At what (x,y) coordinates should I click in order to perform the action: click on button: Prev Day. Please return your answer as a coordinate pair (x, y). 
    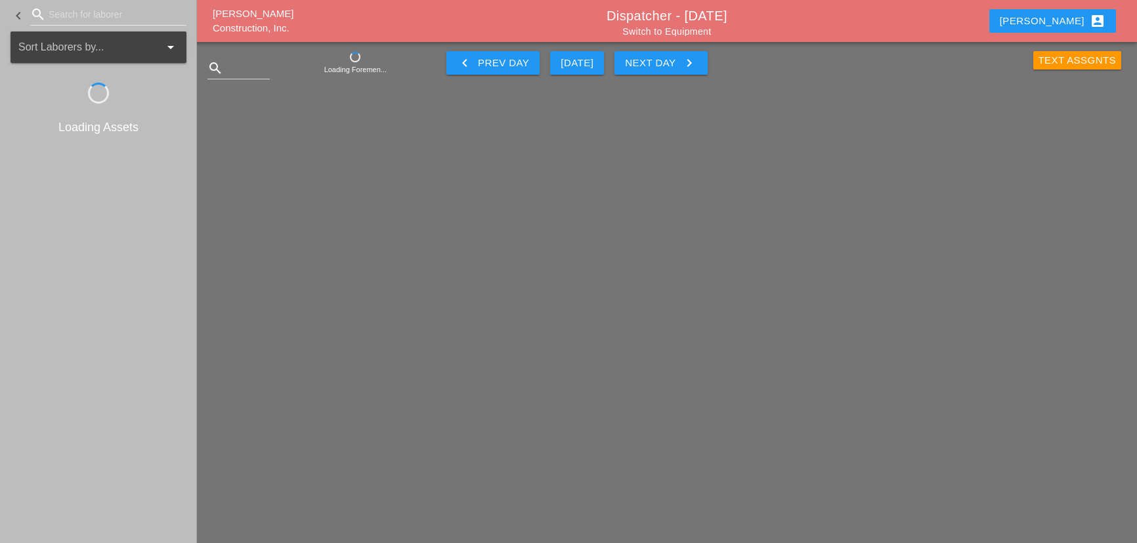
    Looking at the image, I should click on (493, 63).